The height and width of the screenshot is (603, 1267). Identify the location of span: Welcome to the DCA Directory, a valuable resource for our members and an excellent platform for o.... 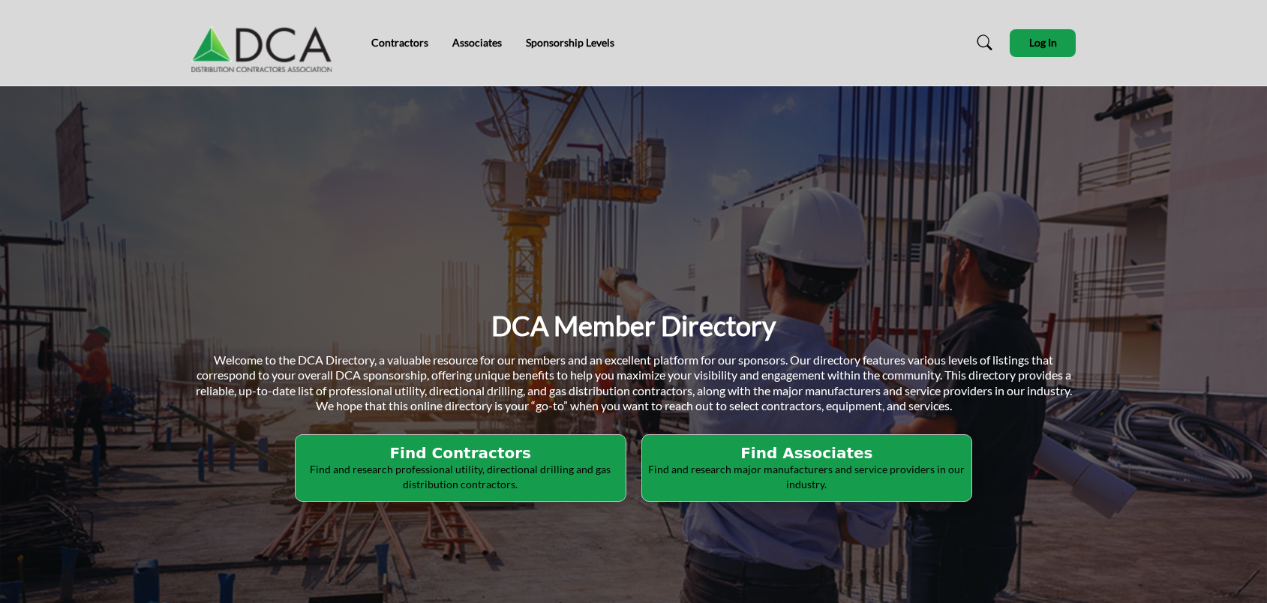
(634, 382).